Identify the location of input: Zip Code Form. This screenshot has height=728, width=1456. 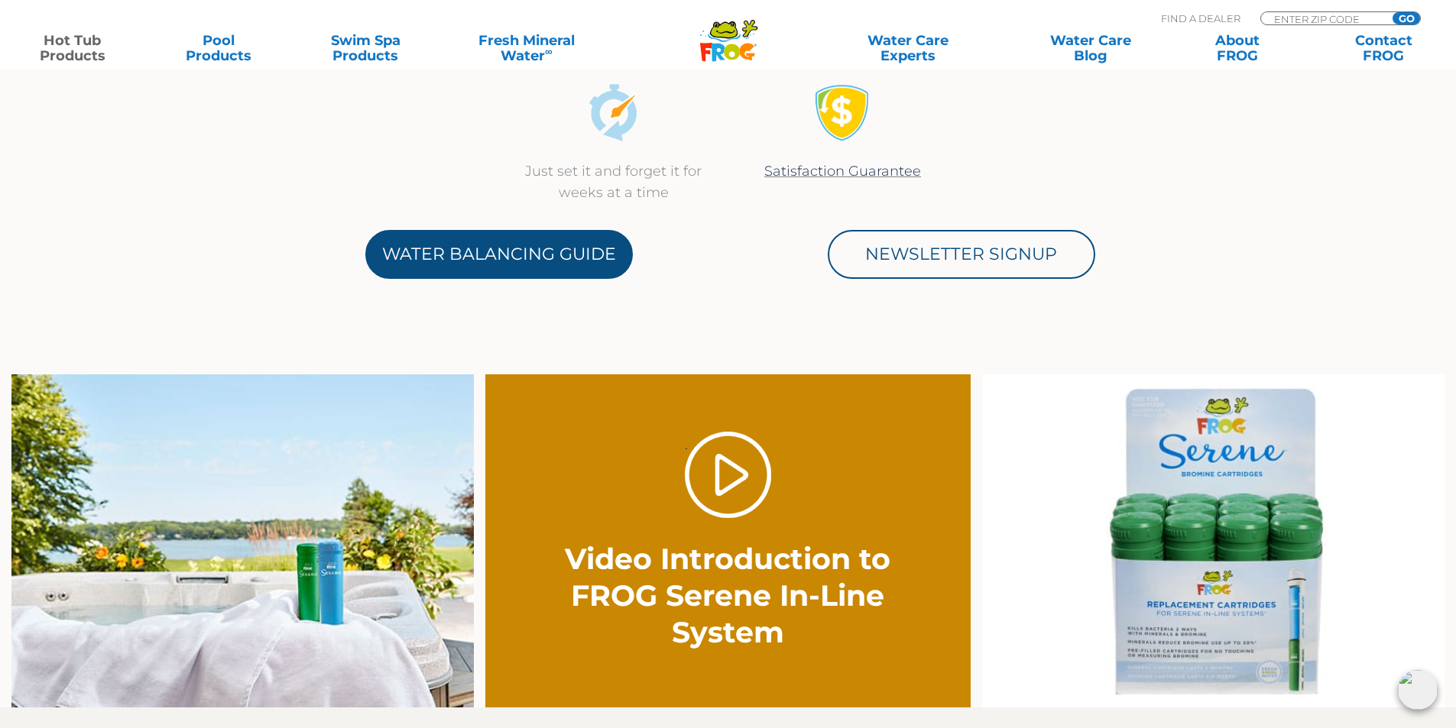
(1323, 18).